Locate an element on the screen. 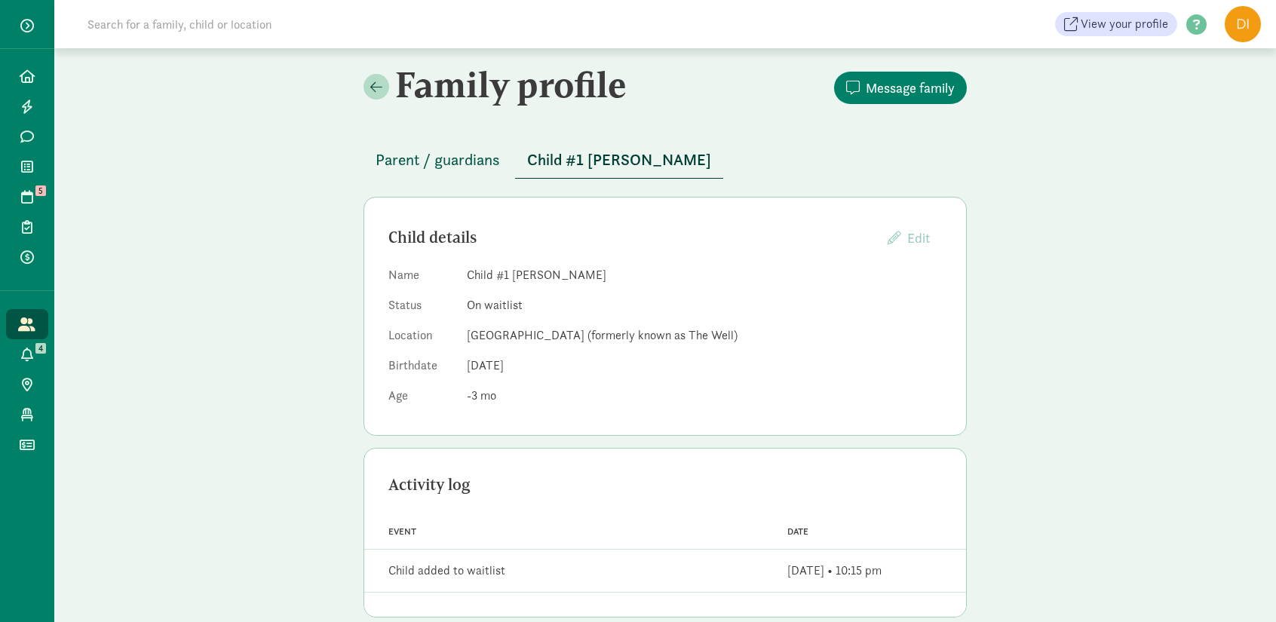  span: 4 is located at coordinates (41, 348).